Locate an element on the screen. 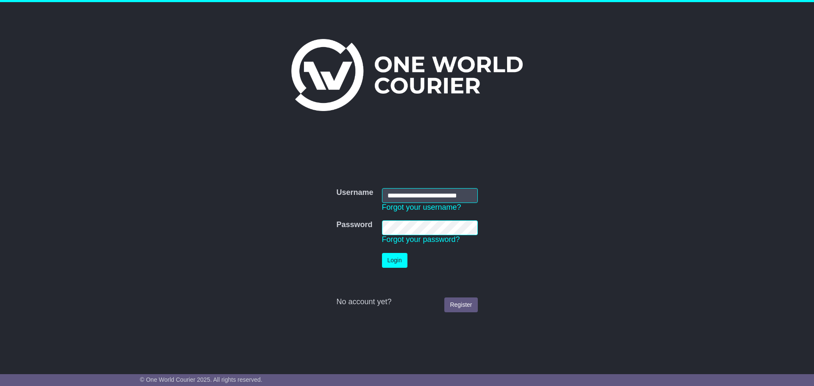 The height and width of the screenshot is (386, 814). span: © One World Courier 2025. All rights reserved. is located at coordinates (201, 380).